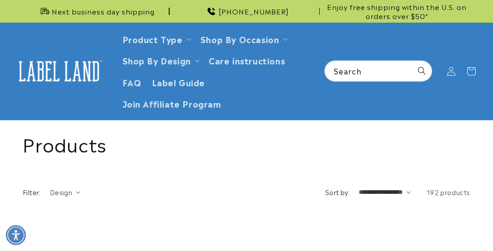  I want to click on label: Sort by:, so click(338, 192).